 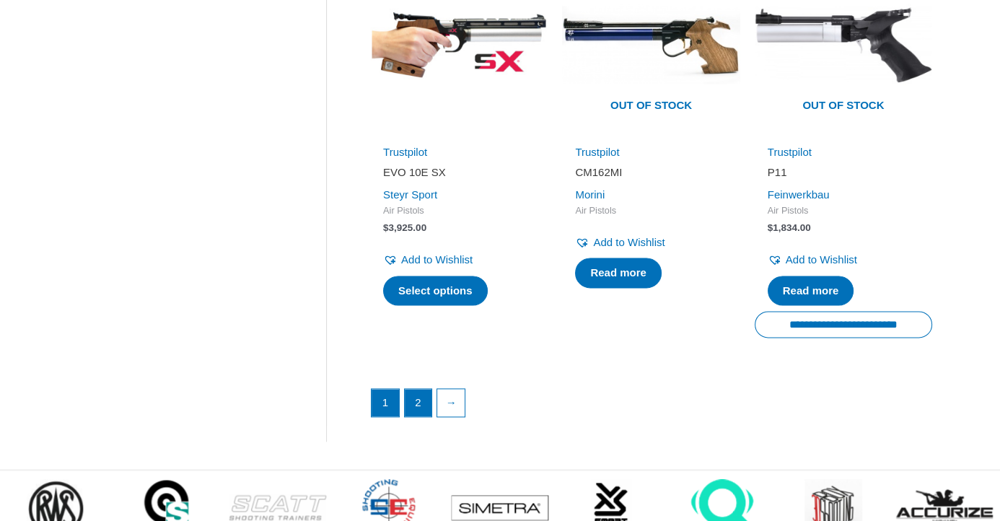 I want to click on a: EVO 10E SX, so click(x=459, y=175).